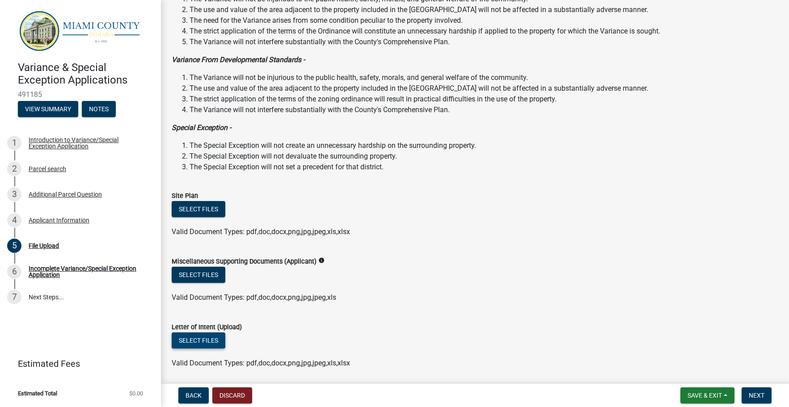 Image resolution: width=789 pixels, height=407 pixels. What do you see at coordinates (47, 169) in the screenshot?
I see `div: Parcel search` at bounding box center [47, 169].